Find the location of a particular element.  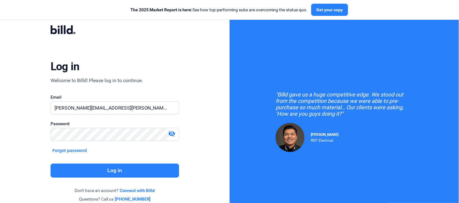

span: The 2025 Market Report is here: is located at coordinates (162, 10).